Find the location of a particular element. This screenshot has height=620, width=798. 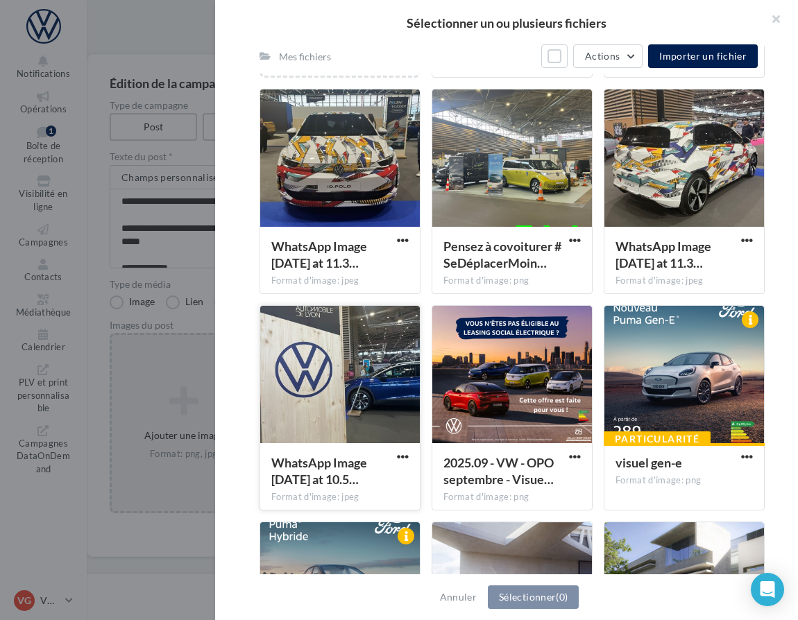

span: Importer un fichier is located at coordinates (703, 56).